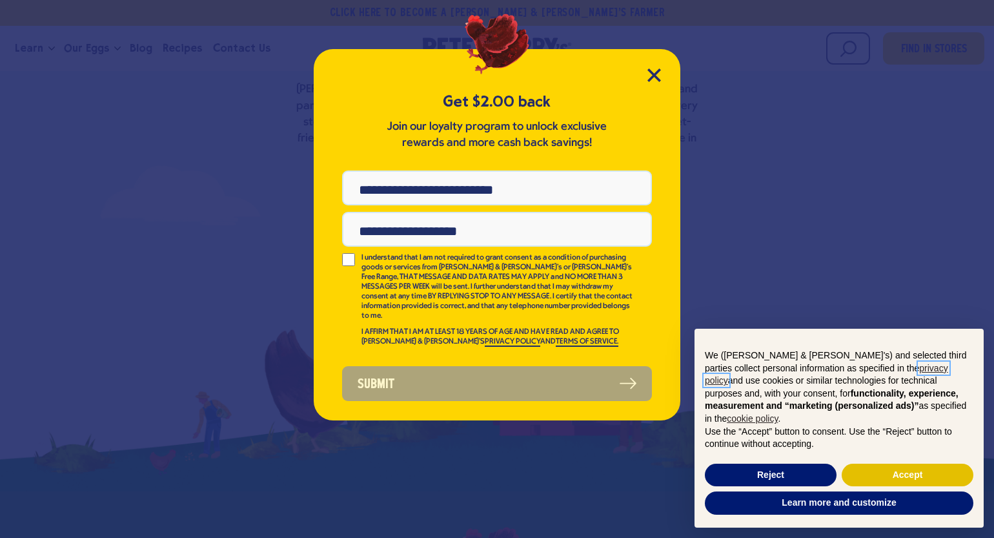  Describe the element at coordinates (826, 374) in the screenshot. I see `a: privacy policy` at that location.